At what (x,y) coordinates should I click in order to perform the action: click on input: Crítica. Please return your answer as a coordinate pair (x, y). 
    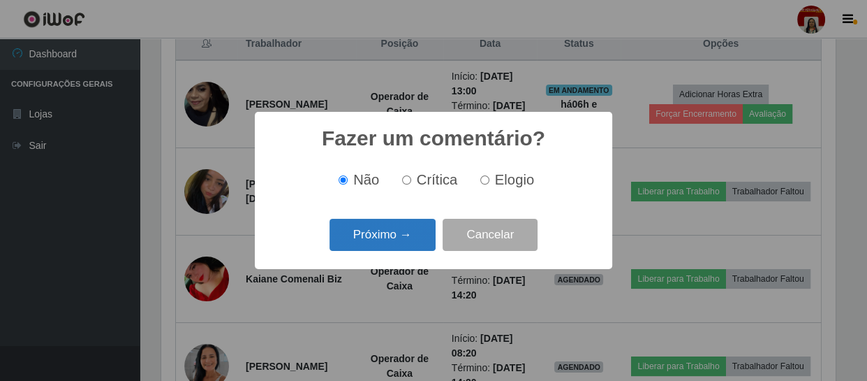
    Looking at the image, I should click on (406, 179).